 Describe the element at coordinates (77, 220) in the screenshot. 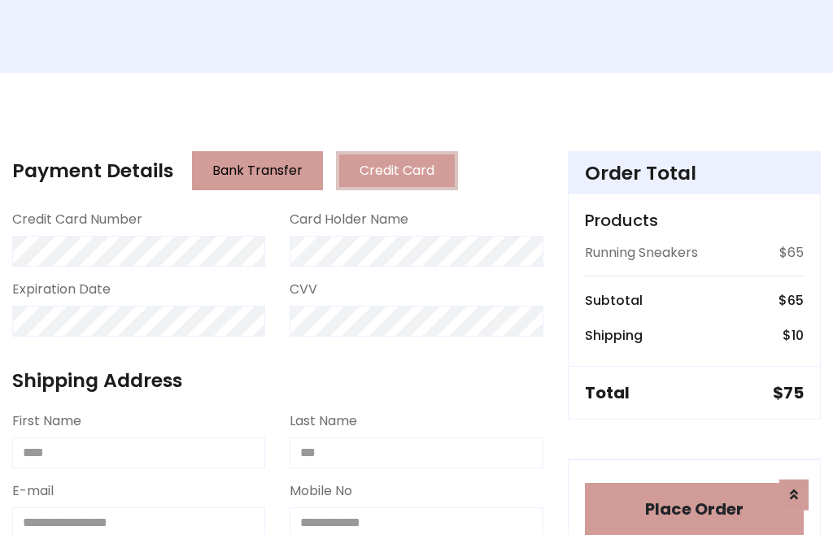

I see `label: Credit Card Number` at that location.